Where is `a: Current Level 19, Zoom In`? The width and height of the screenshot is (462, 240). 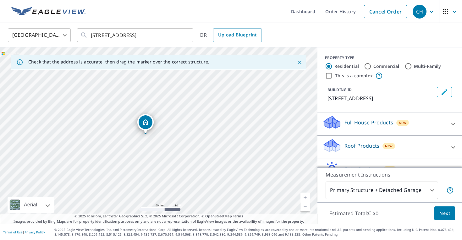
a: Current Level 19, Zoom In is located at coordinates (305, 197).